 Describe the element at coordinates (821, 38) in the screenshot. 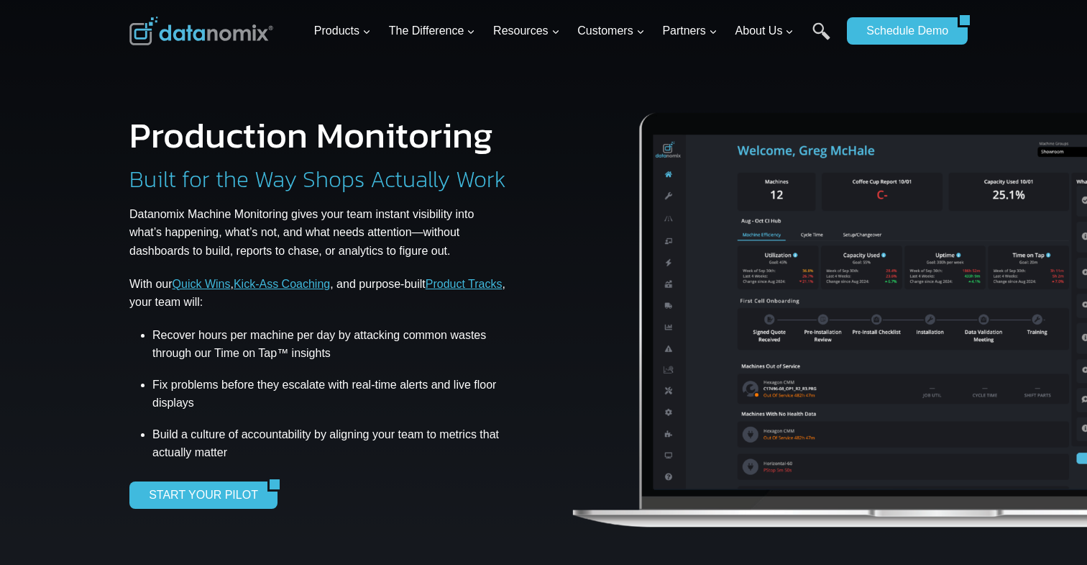

I see `a: Search` at that location.